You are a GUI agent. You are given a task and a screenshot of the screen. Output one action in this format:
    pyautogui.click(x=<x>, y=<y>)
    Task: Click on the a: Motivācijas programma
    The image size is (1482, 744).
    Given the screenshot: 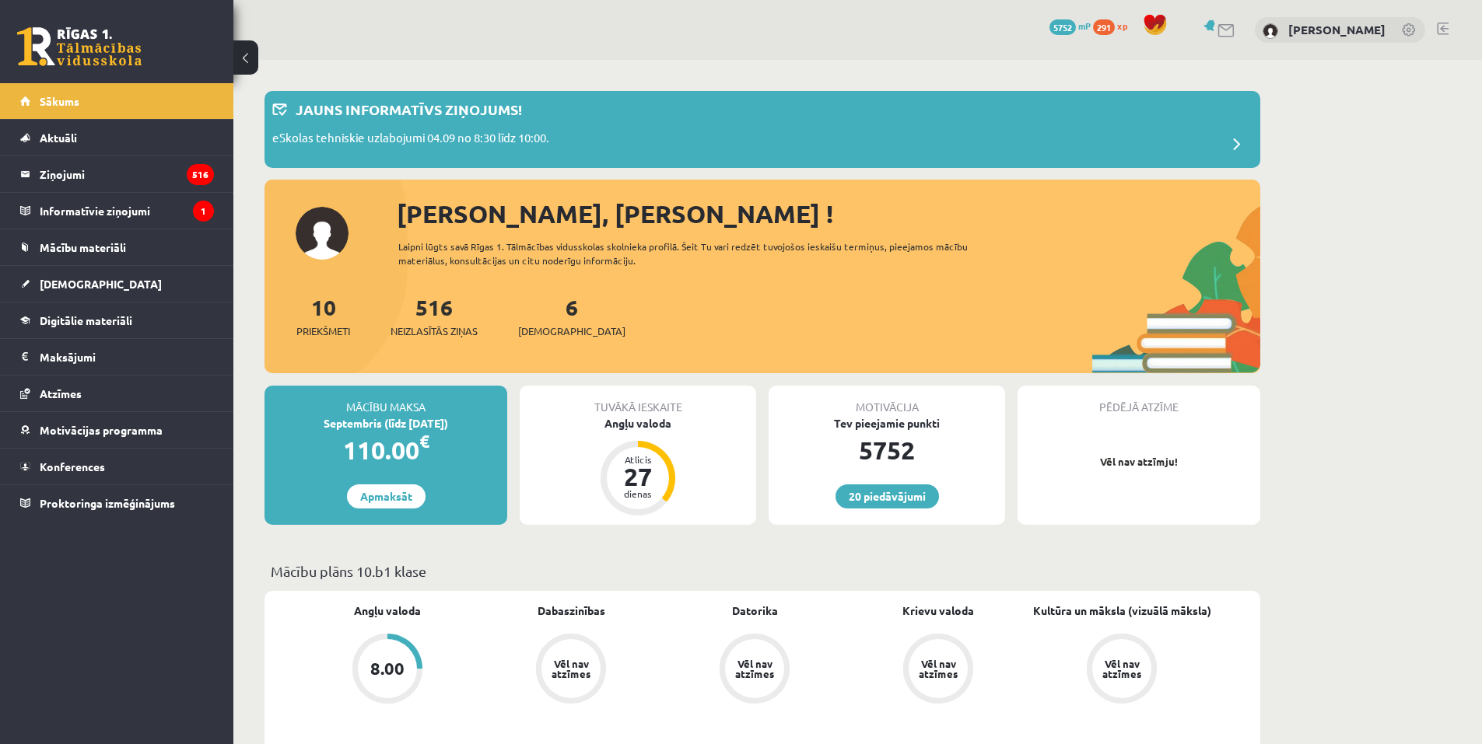 What is the action you would take?
    pyautogui.click(x=117, y=430)
    